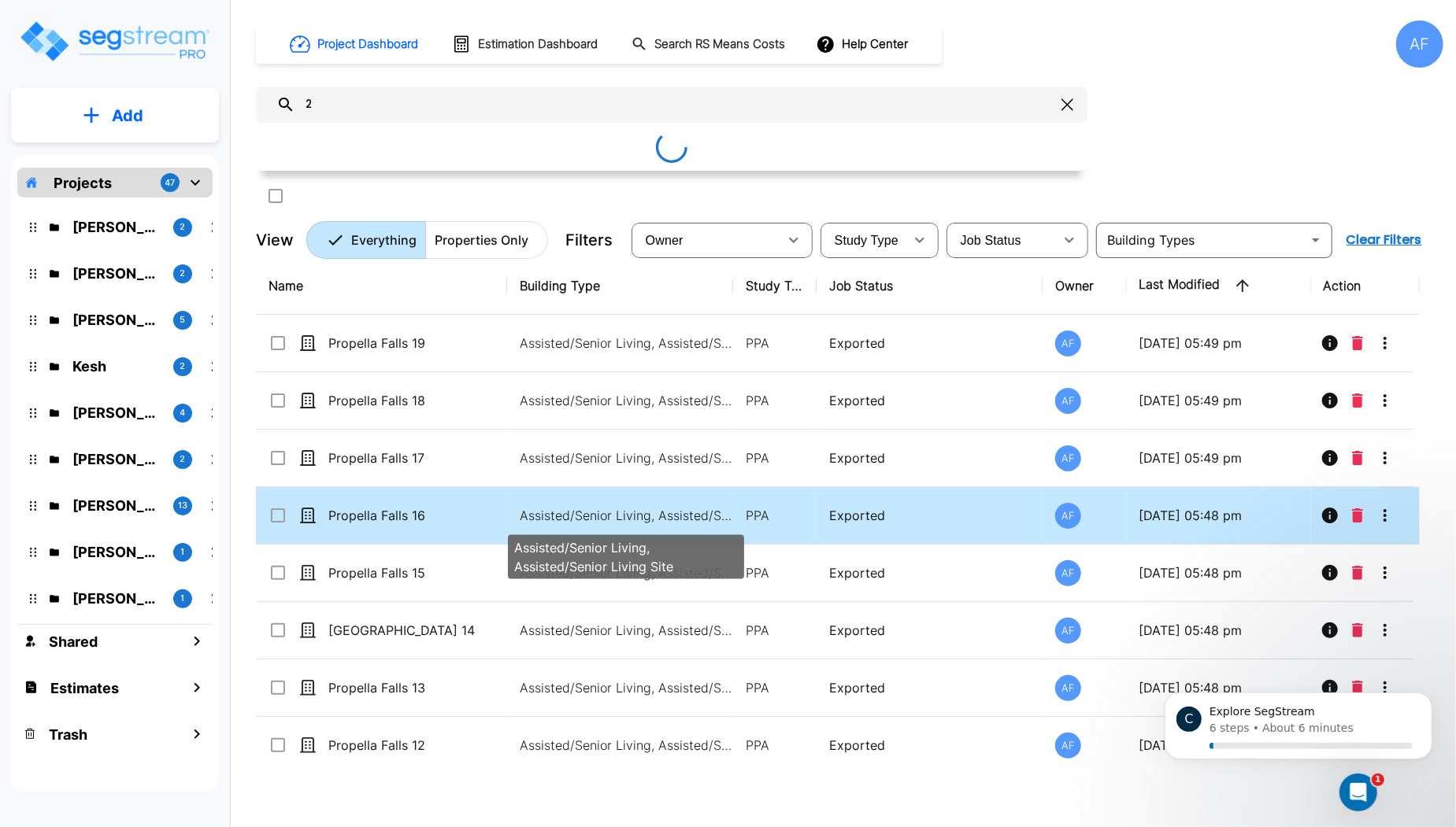  Describe the element at coordinates (367, 44) in the screenshot. I see `h1: Project Dashboard` at that location.